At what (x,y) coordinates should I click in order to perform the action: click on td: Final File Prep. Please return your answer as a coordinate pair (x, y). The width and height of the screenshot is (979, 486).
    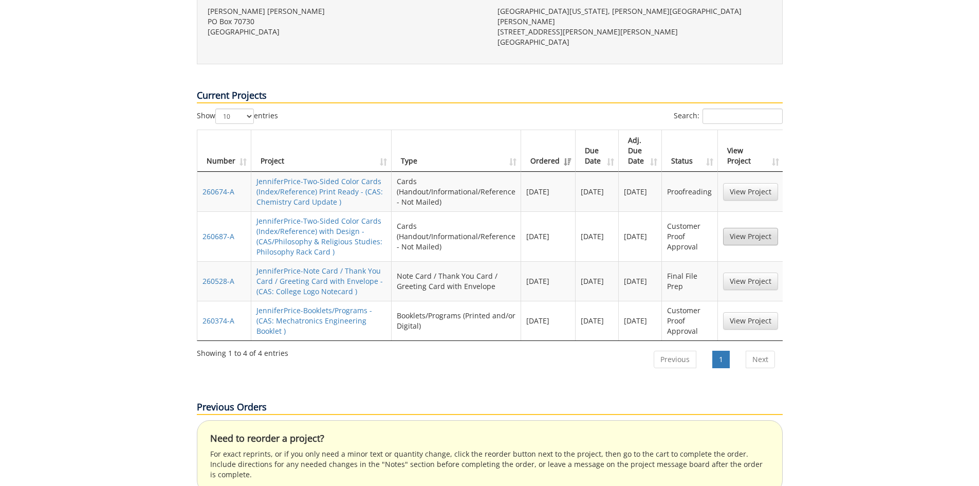
    Looking at the image, I should click on (690, 281).